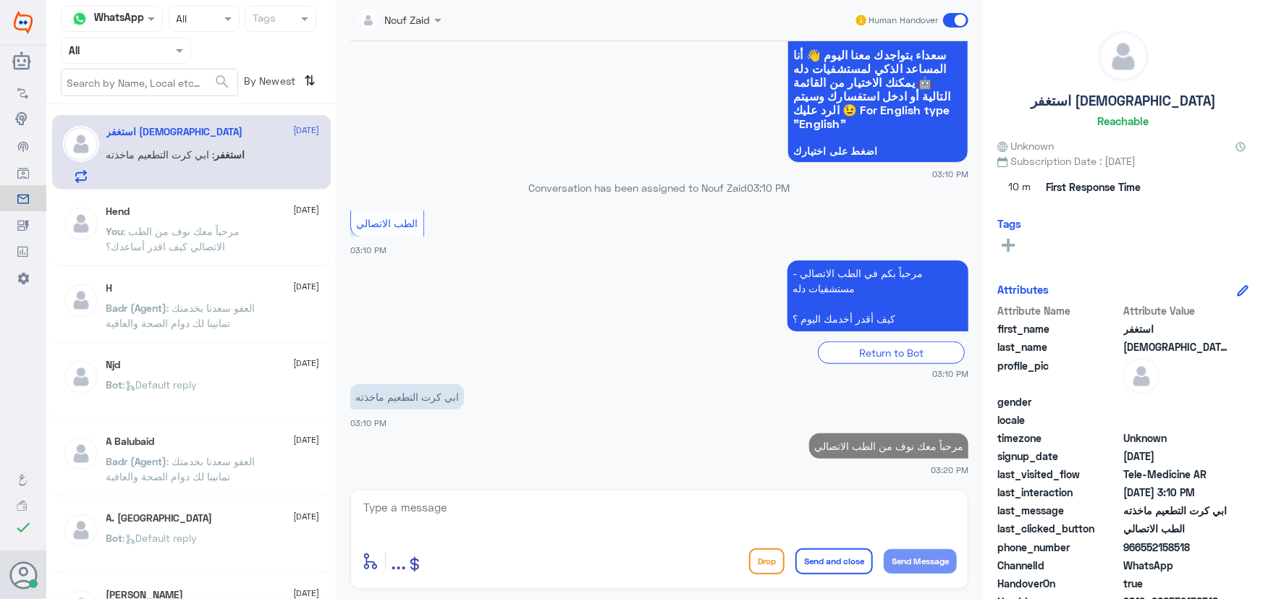 The height and width of the screenshot is (599, 1263). Describe the element at coordinates (1175, 310) in the screenshot. I see `span: Attribute Value` at that location.